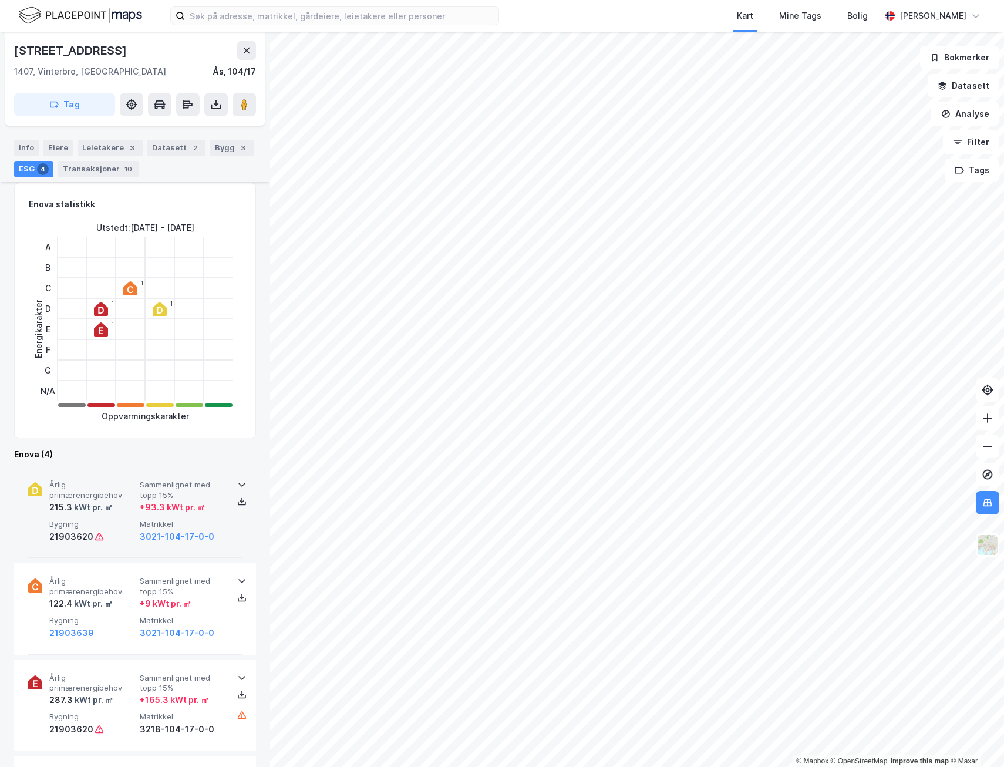 The height and width of the screenshot is (767, 1004). Describe the element at coordinates (39, 329) in the screenshot. I see `div: Energikarakter` at that location.